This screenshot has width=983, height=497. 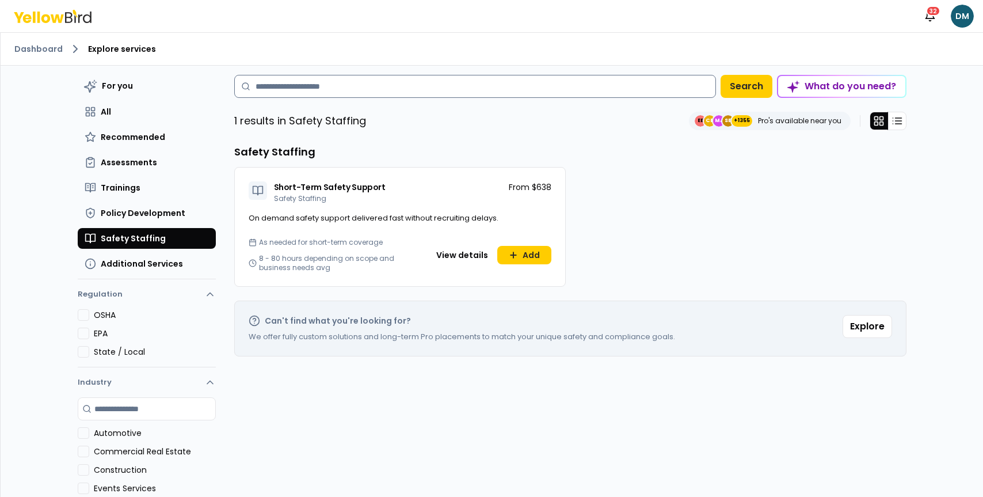 I want to click on h2: Can't find what you're looking for?, so click(x=338, y=321).